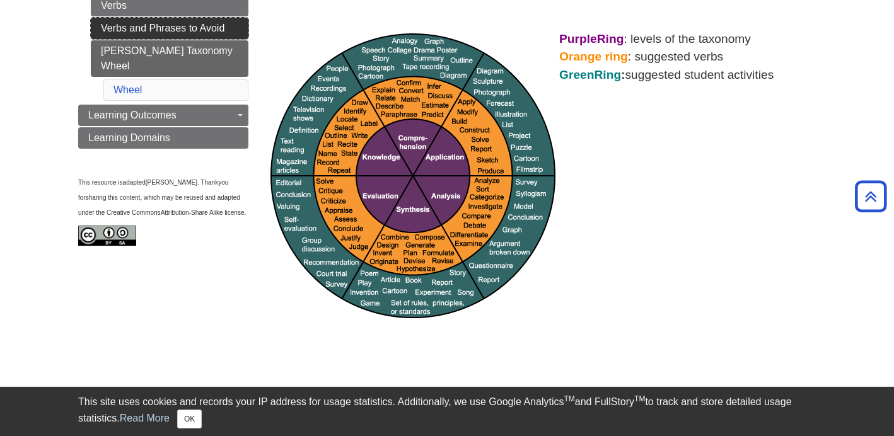 This screenshot has width=894, height=436. I want to click on strong: Ring, so click(610, 38).